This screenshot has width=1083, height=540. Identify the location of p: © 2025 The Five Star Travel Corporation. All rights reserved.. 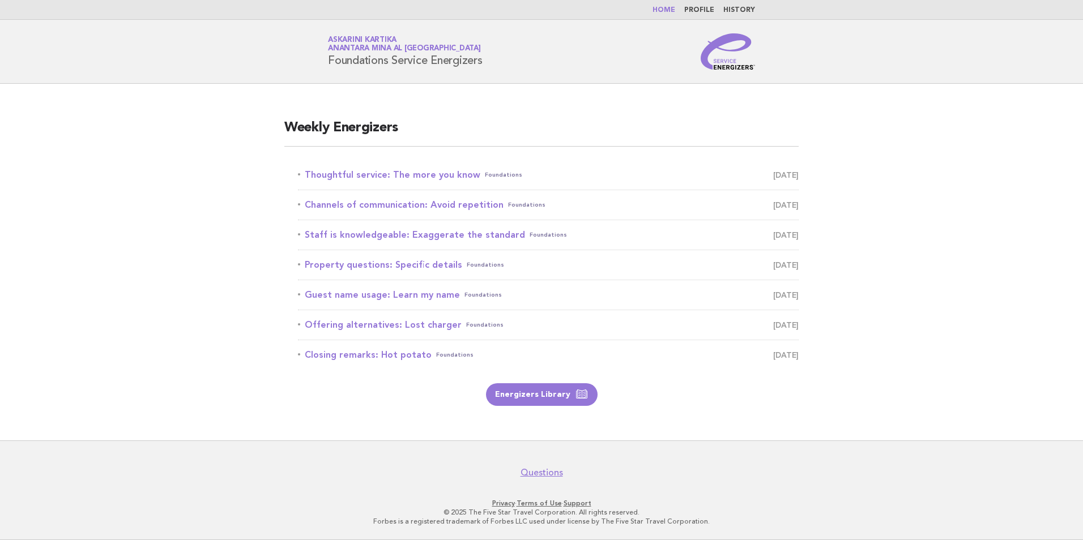
(541, 513).